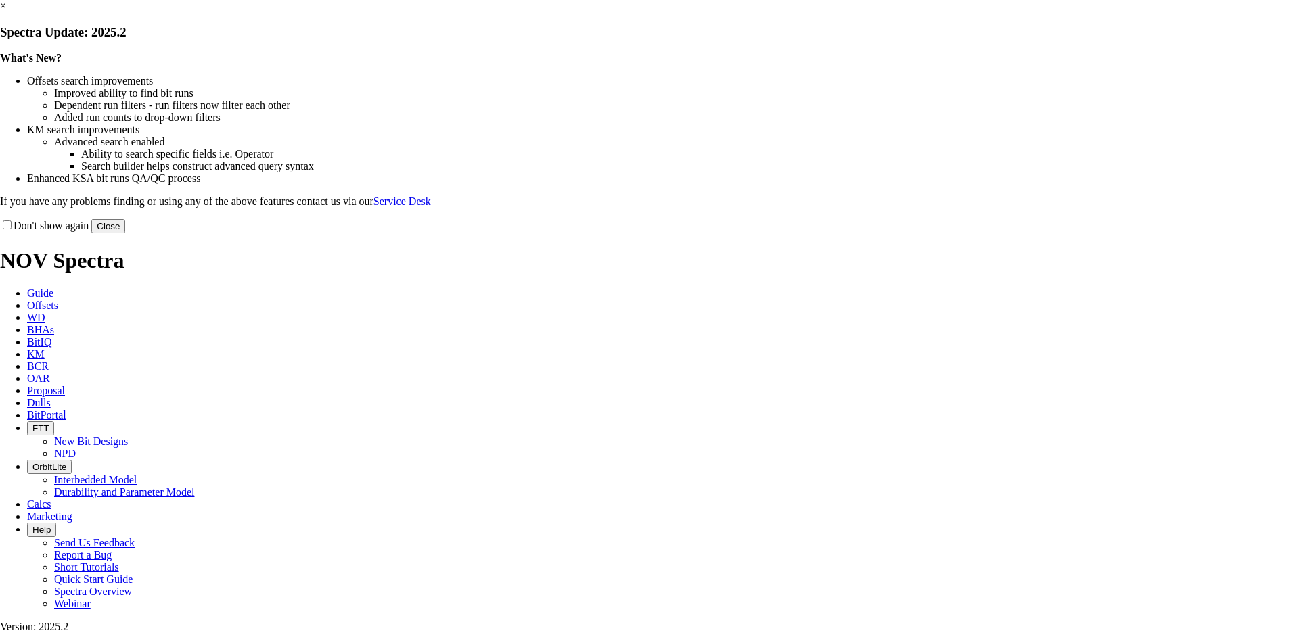 The width and height of the screenshot is (1299, 639). I want to click on li: Offsets search improvements, so click(663, 81).